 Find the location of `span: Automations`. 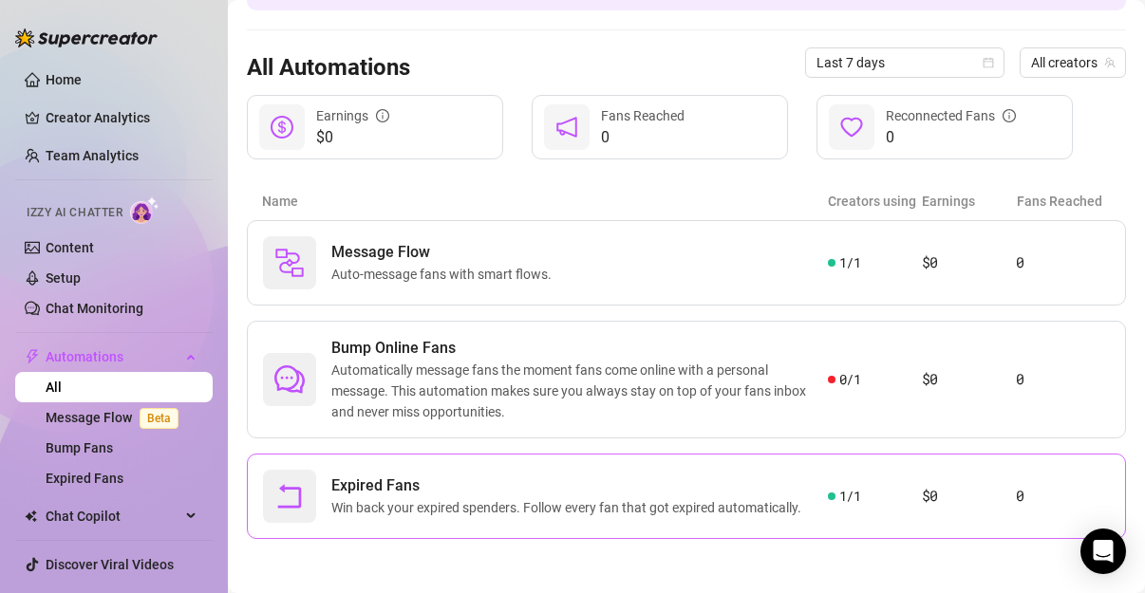

span: Automations is located at coordinates (113, 357).